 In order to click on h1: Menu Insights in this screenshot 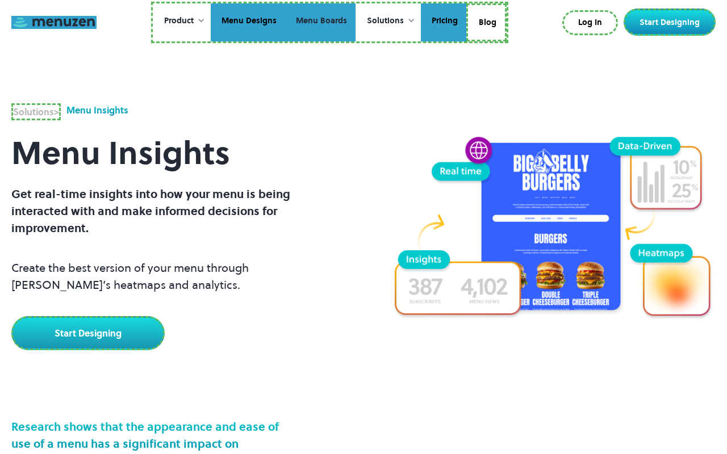, I will do `click(176, 153)`.